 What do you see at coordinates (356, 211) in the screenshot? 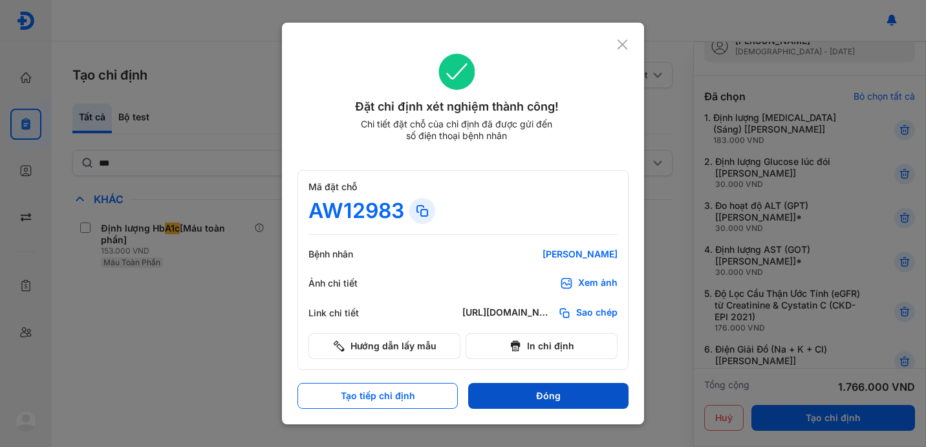
I see `div: AW12983` at bounding box center [356, 211].